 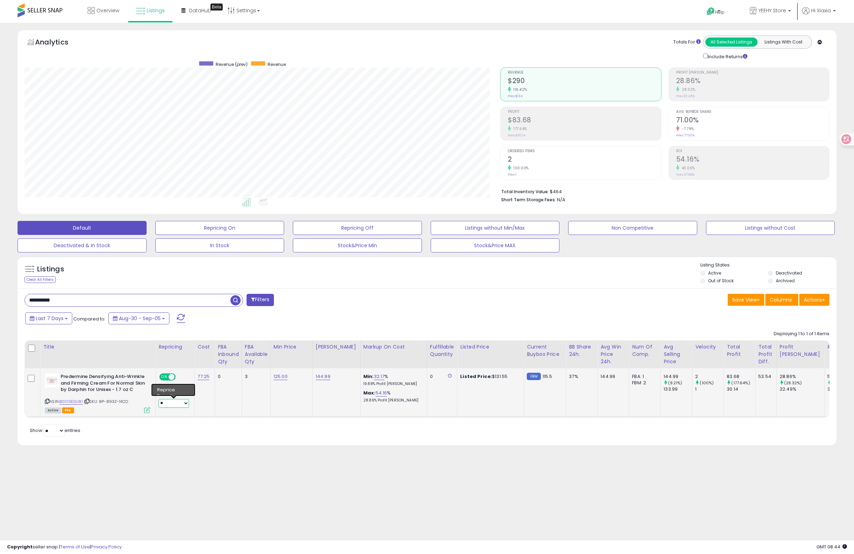 I want to click on div: FBA inbound Qty, so click(x=228, y=354).